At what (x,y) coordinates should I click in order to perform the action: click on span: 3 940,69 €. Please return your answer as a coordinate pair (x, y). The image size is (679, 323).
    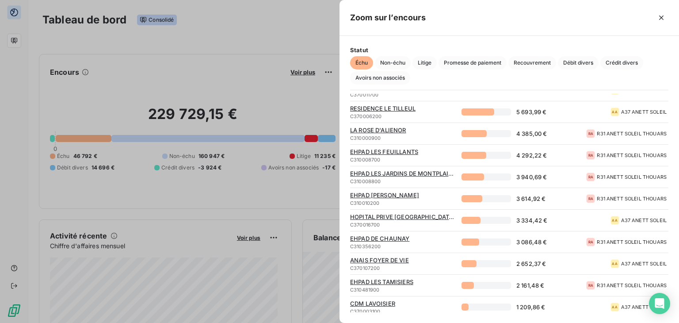
    Looking at the image, I should click on (532, 177).